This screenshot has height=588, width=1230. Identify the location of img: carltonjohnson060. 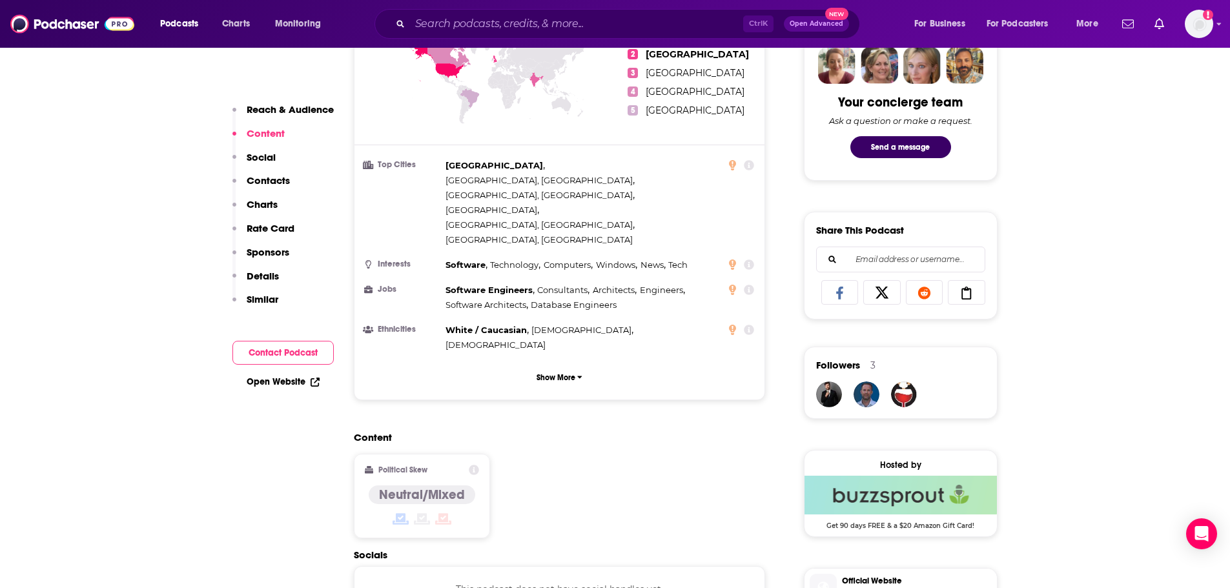
(904, 395).